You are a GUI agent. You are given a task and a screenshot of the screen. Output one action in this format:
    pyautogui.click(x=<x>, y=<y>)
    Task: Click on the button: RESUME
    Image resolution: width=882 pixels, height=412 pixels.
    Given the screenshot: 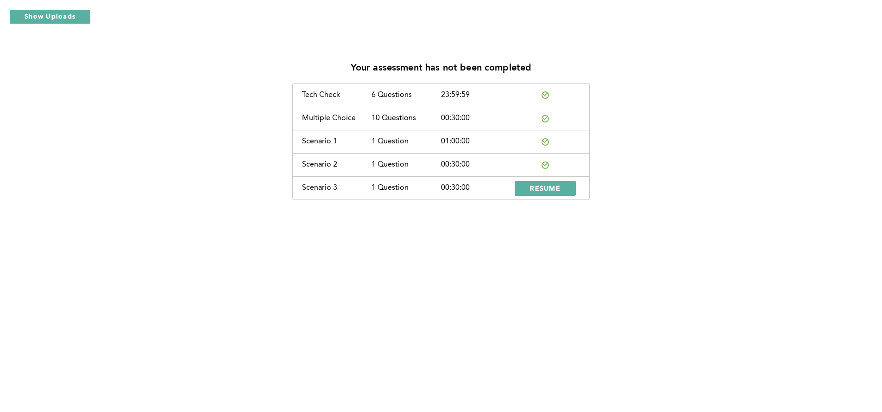 What is the action you would take?
    pyautogui.click(x=545, y=188)
    